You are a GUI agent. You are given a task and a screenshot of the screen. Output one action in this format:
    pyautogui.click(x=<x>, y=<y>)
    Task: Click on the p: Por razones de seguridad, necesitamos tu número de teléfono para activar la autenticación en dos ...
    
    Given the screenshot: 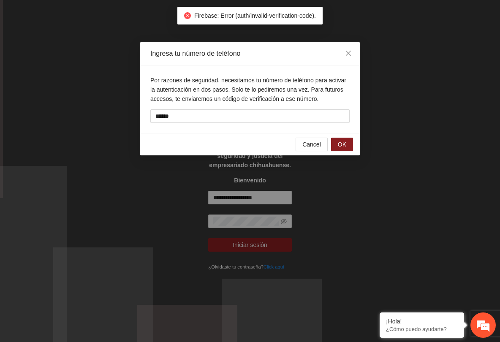 What is the action you would take?
    pyautogui.click(x=250, y=89)
    